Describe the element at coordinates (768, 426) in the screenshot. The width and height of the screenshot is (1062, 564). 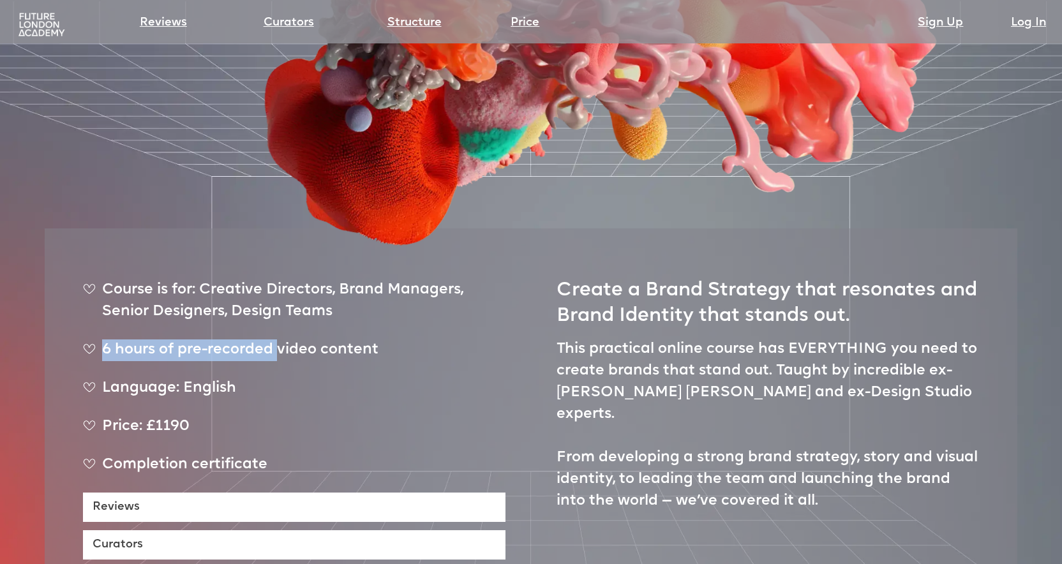
I see `p: This practical online course has EVERYTHING you need to create brands that stand out. Taught by i...` at that location.